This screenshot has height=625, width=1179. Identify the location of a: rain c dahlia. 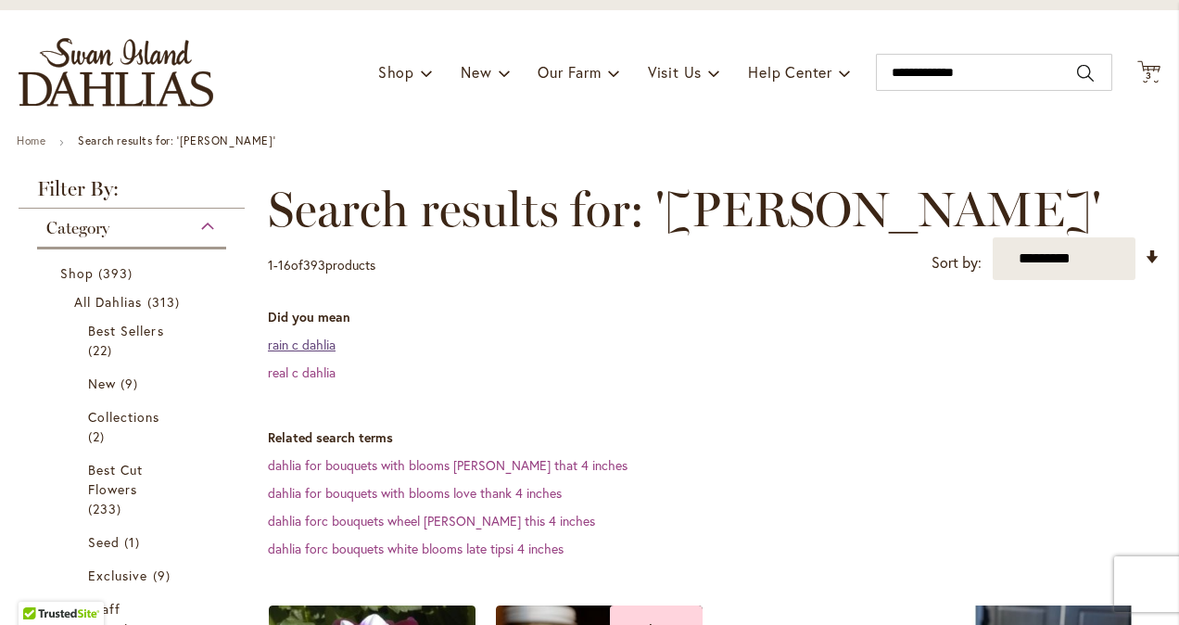
(301, 344).